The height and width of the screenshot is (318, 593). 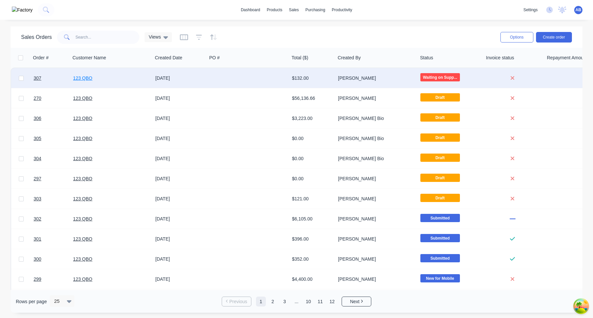 What do you see at coordinates (567, 58) in the screenshot?
I see `div: Repayment Amount` at bounding box center [567, 58].